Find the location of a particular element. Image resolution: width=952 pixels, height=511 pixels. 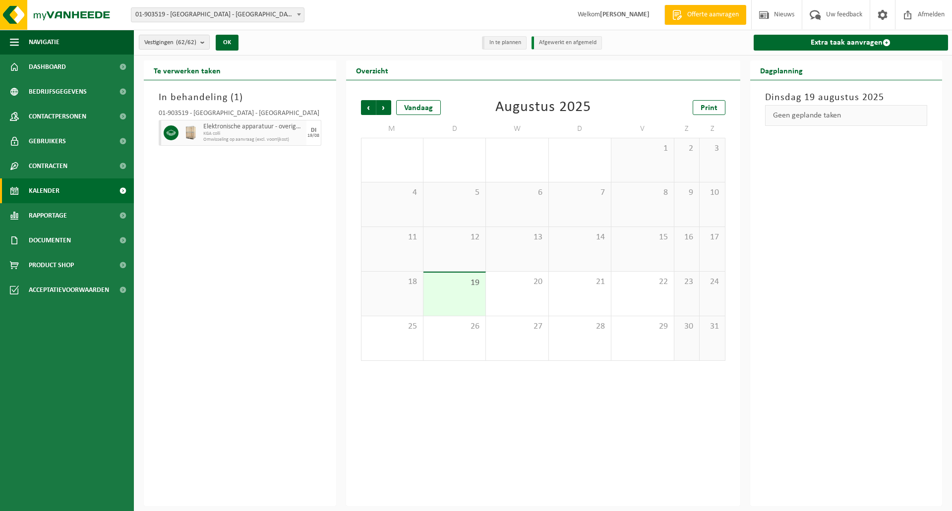

span: 9 is located at coordinates (687, 193).